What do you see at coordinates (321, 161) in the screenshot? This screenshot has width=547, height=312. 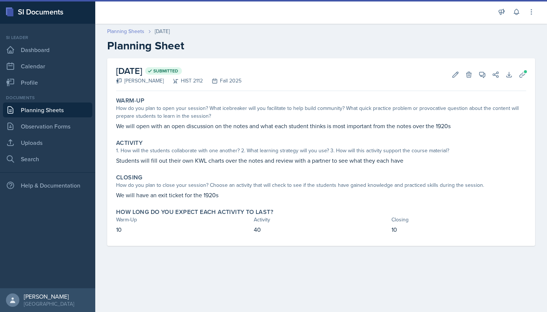 I see `p: Students will fill out their own KWL charts over the notes and review with a partner to see what ...` at bounding box center [321, 161].